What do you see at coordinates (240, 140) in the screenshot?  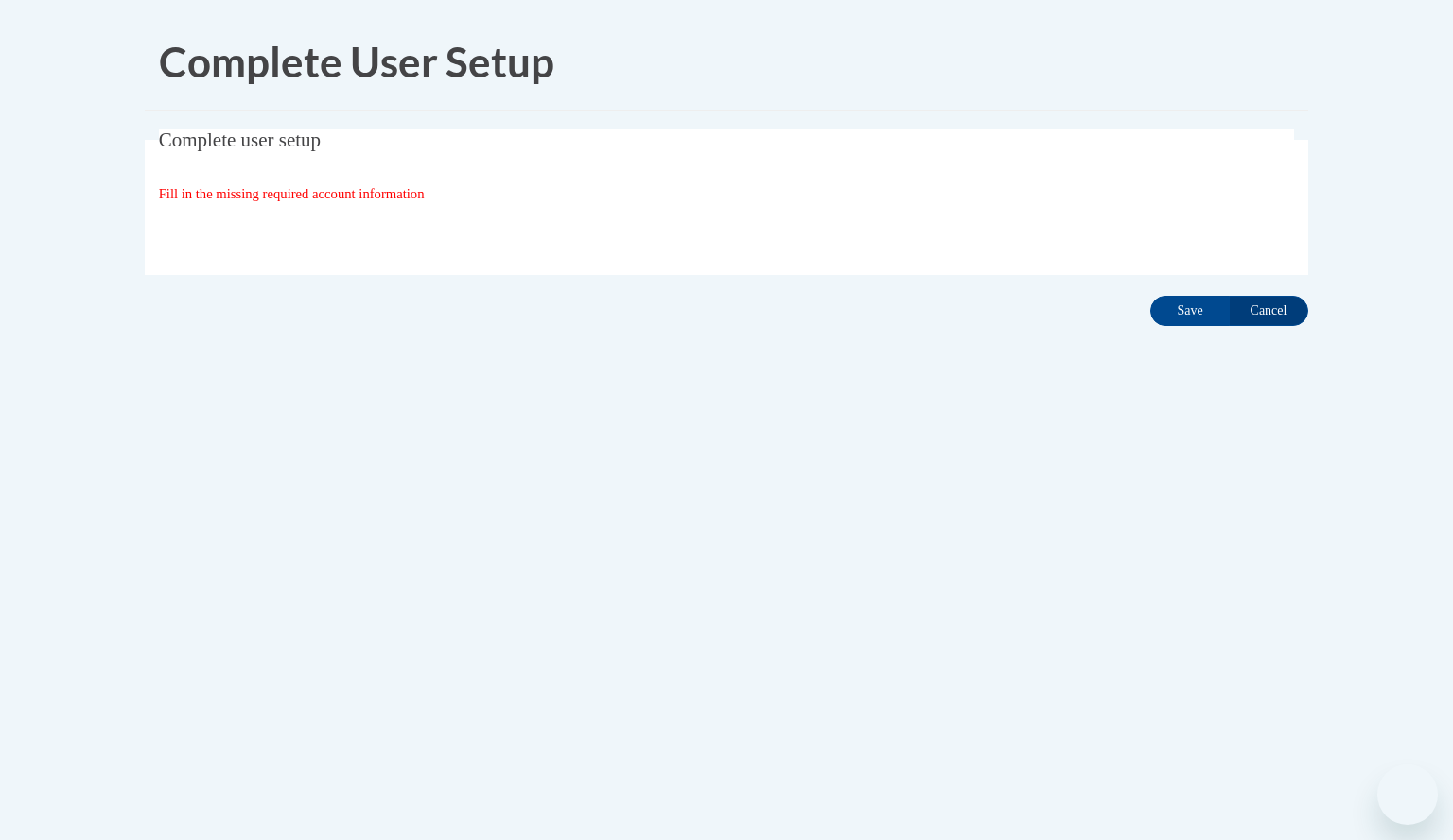 I see `span: Complete user setup` at bounding box center [240, 140].